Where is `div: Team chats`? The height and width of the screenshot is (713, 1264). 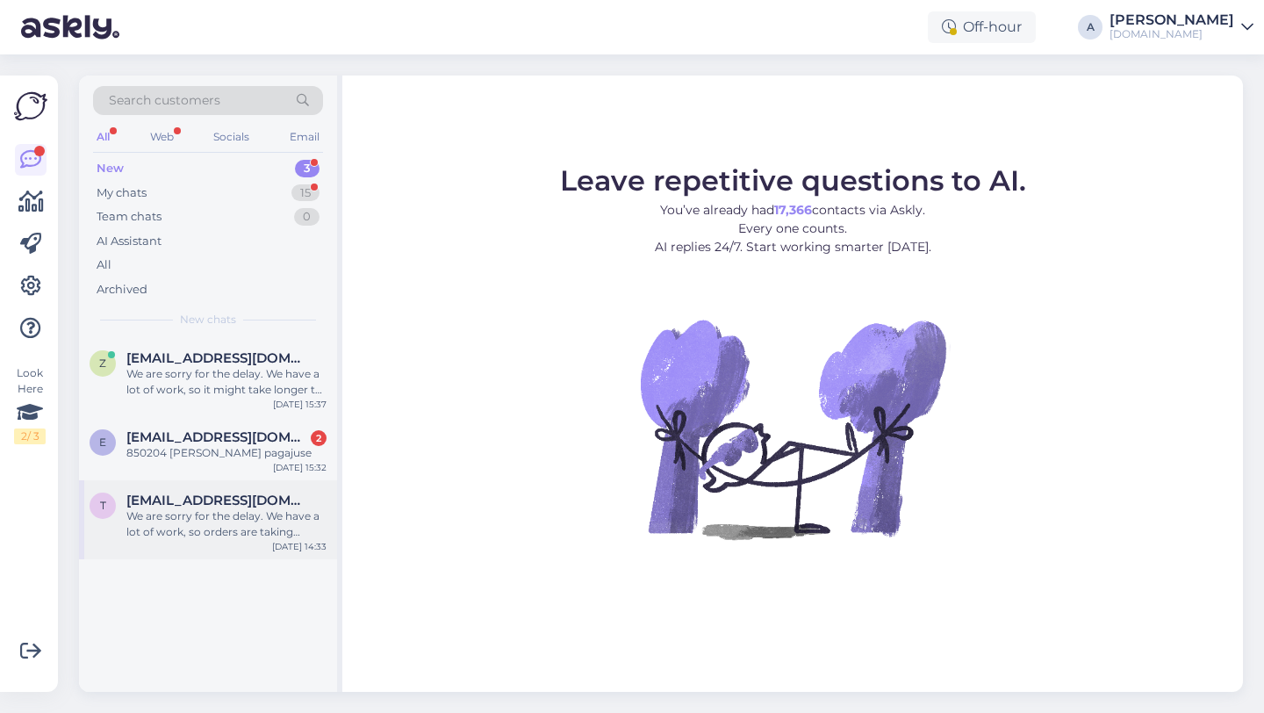
div: Team chats is located at coordinates (129, 217).